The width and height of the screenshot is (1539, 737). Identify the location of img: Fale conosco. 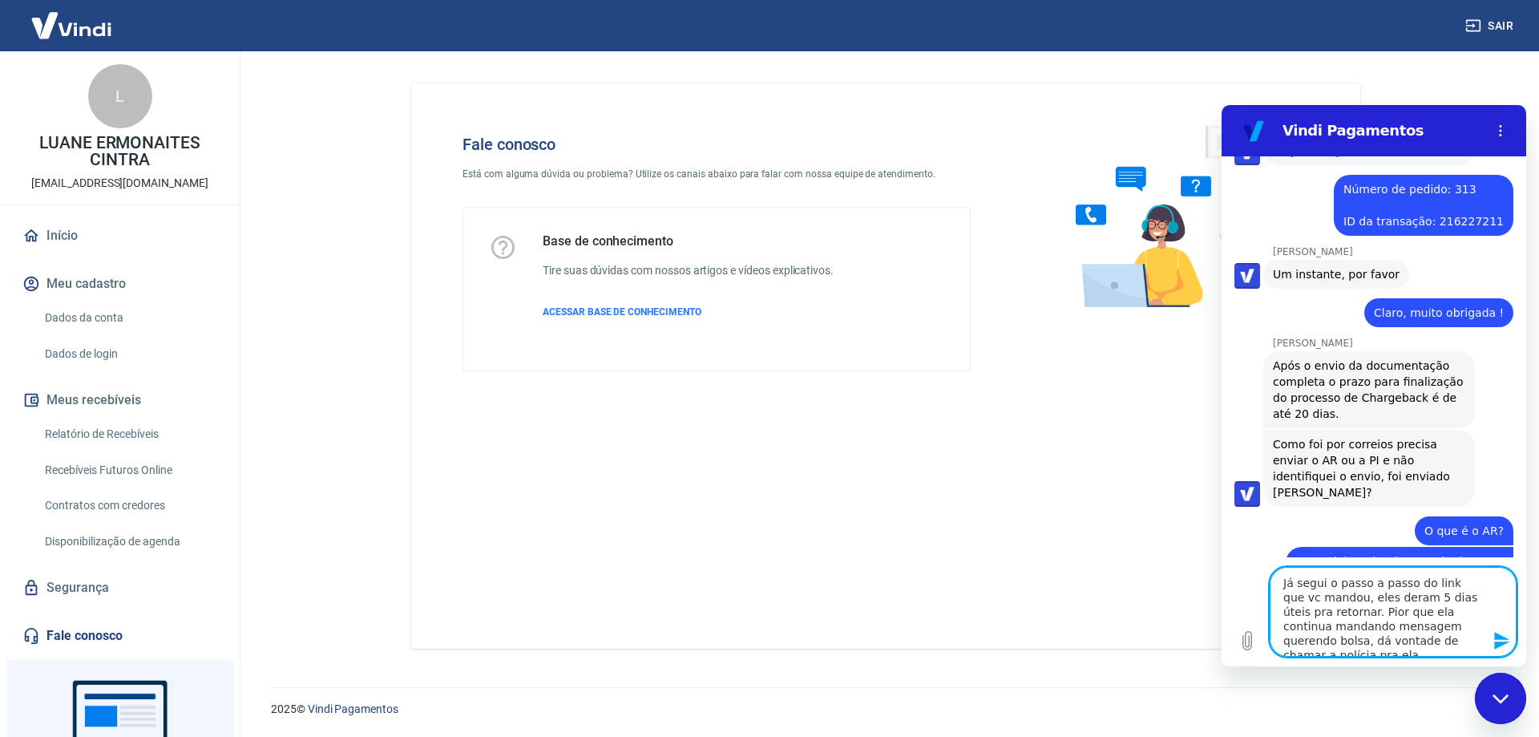
(1165, 216).